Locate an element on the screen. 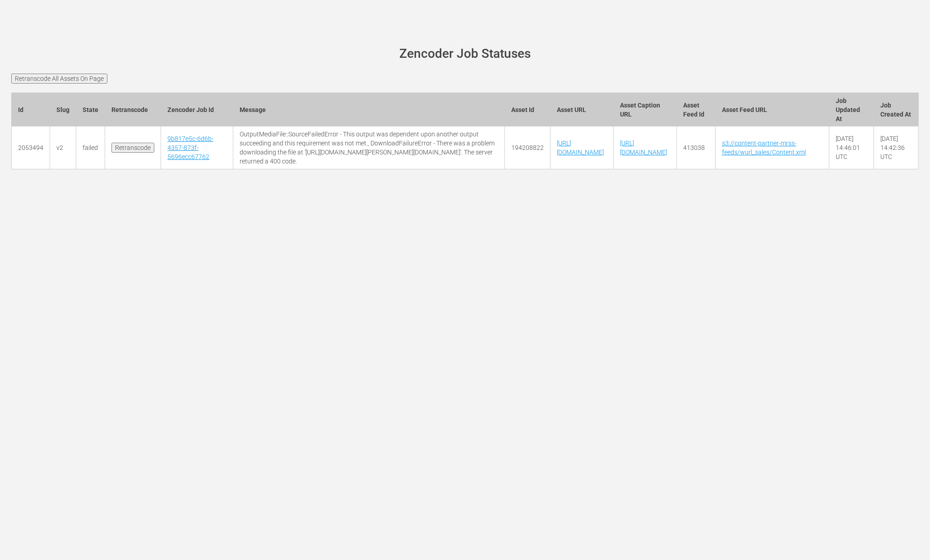 The height and width of the screenshot is (560, 930). input: Retranscode All Assets On Page is located at coordinates (59, 79).